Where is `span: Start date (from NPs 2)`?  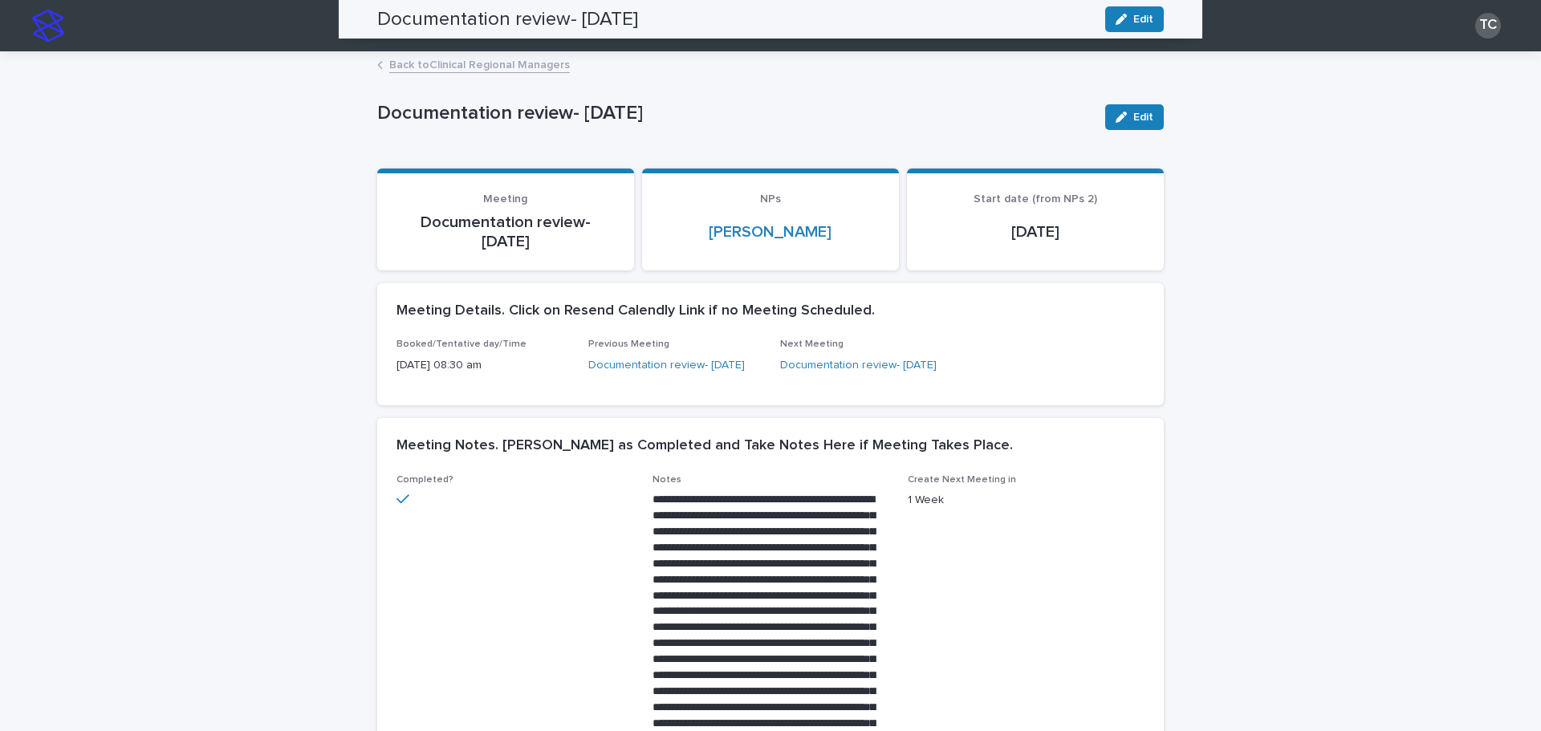
span: Start date (from NPs 2) is located at coordinates (1035, 199).